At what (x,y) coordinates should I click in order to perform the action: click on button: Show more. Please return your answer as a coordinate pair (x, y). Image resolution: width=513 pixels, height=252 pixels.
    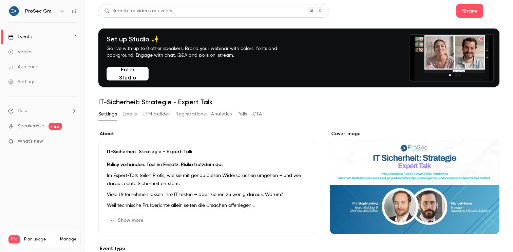
    Looking at the image, I should click on (127, 220).